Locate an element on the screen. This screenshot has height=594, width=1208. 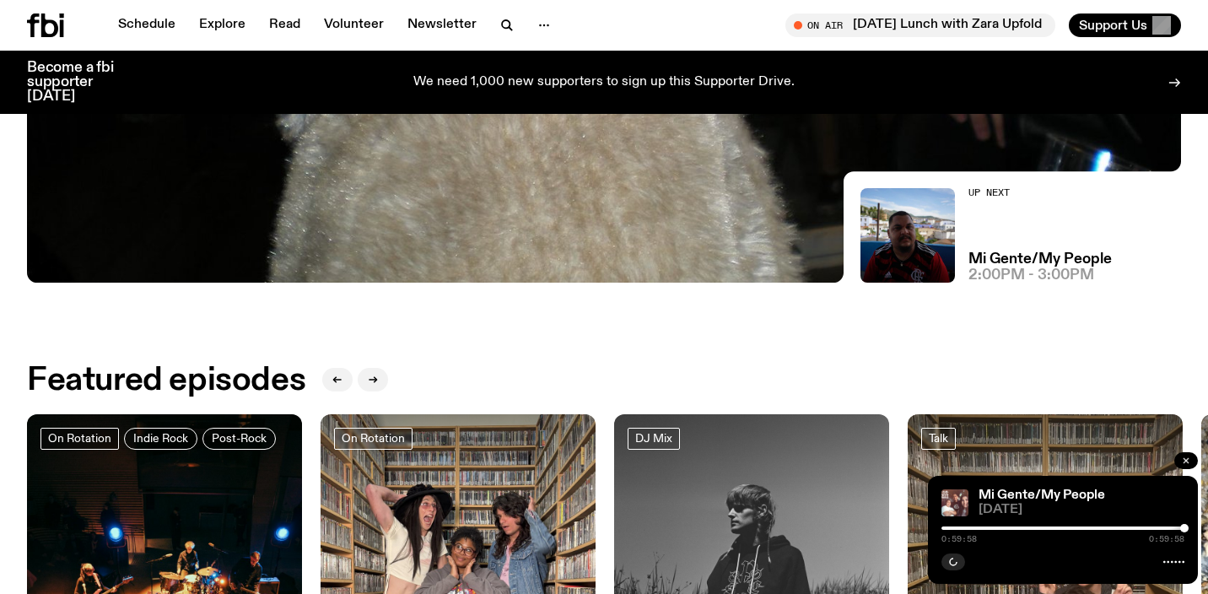
a: Read is located at coordinates (284, 25).